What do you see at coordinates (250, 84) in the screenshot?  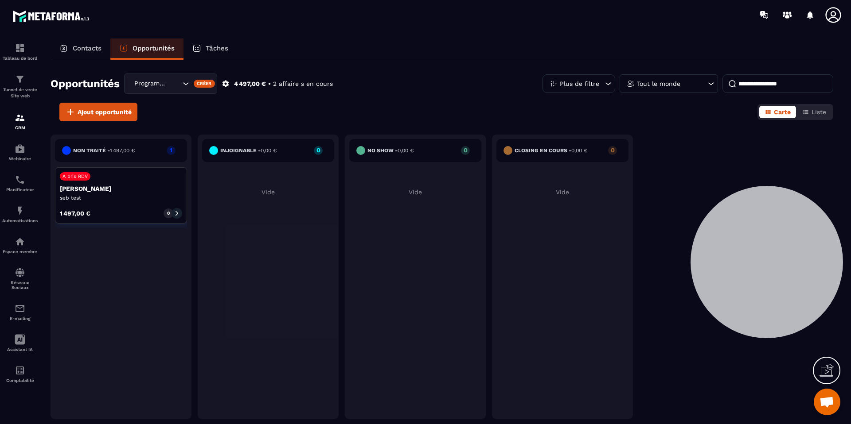 I see `p: 4 497,00 €` at bounding box center [250, 84].